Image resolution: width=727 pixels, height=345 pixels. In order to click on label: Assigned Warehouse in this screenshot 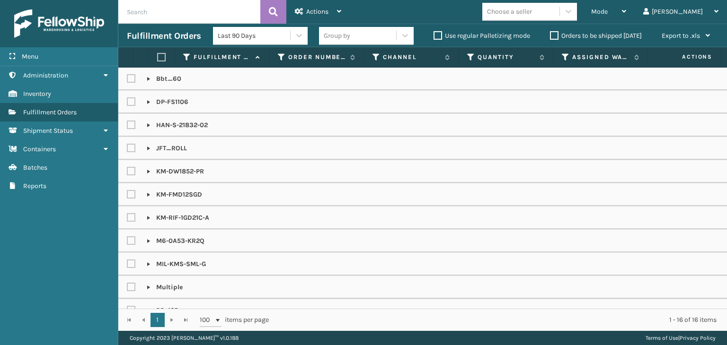, I will do `click(600, 57)`.